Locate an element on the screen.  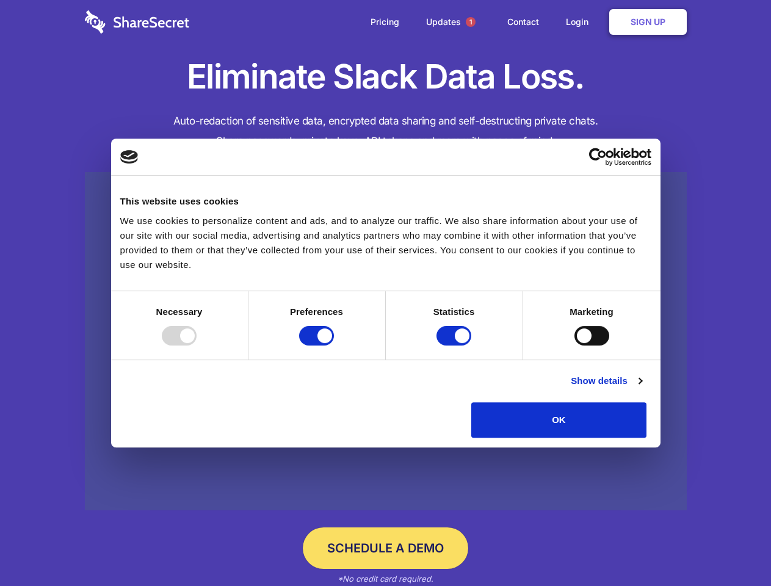
a: Usercentrics Cookiebot - opens in a new window is located at coordinates (598, 157).